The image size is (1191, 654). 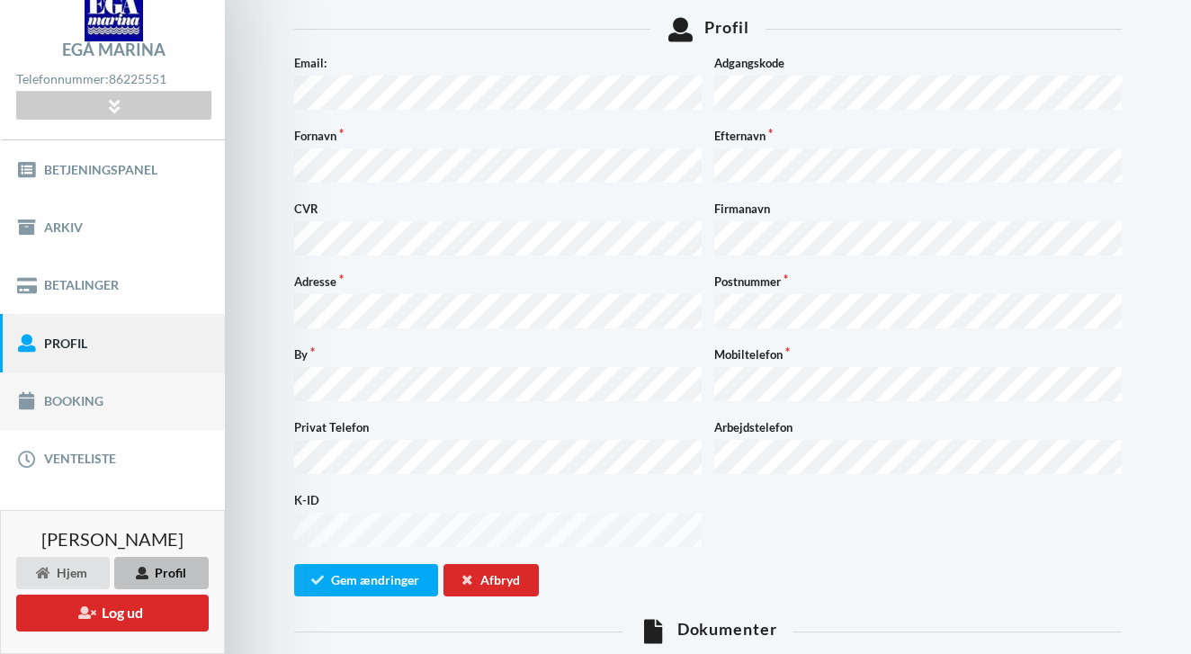 I want to click on label: CVR, so click(x=497, y=209).